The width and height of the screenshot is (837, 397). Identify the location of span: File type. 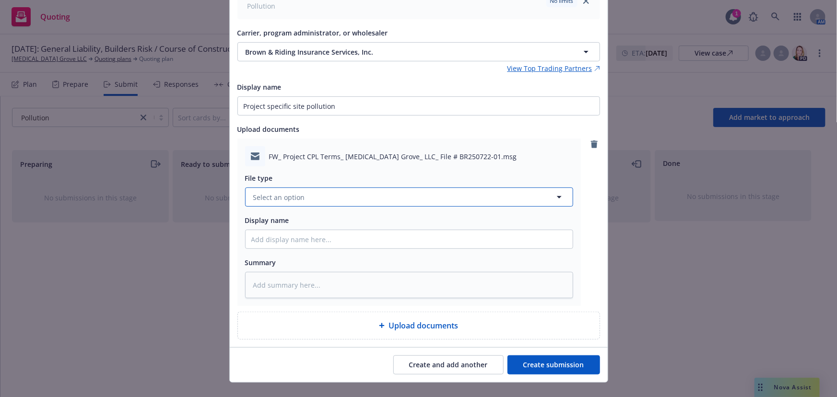
(259, 178).